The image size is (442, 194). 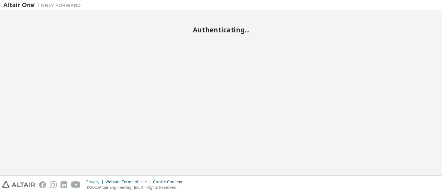 I want to click on div: Website Terms of Use, so click(x=129, y=182).